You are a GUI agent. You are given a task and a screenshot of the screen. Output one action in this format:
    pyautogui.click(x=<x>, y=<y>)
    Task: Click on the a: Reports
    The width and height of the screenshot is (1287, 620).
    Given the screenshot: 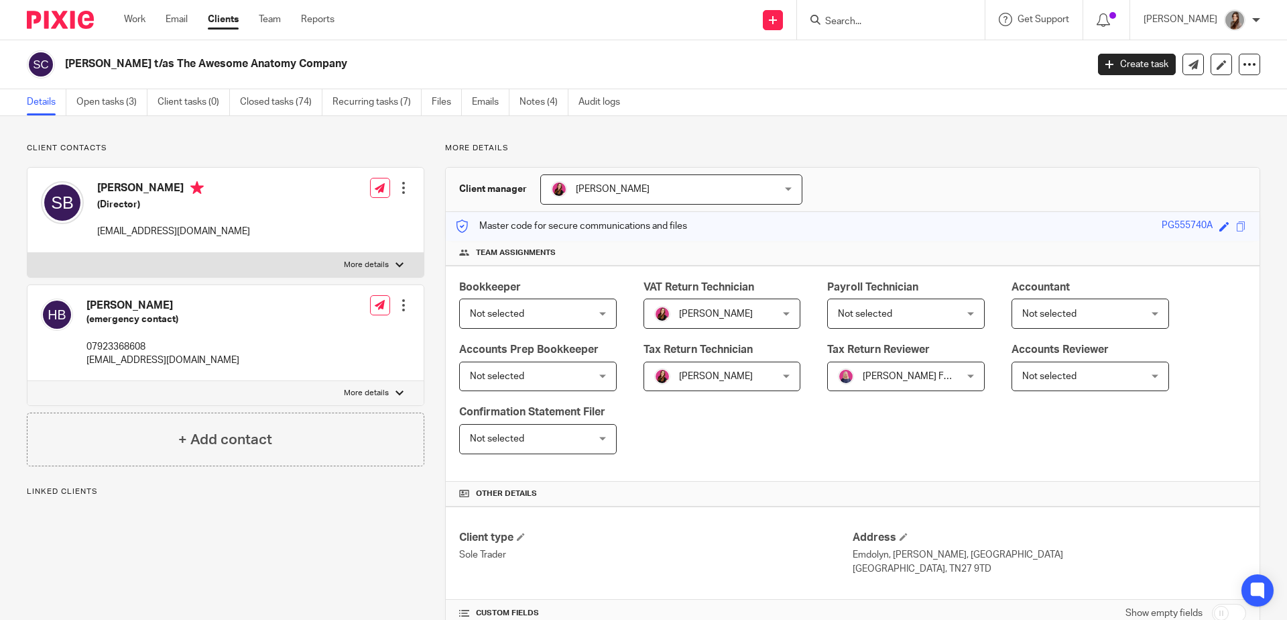 What is the action you would take?
    pyautogui.click(x=318, y=19)
    